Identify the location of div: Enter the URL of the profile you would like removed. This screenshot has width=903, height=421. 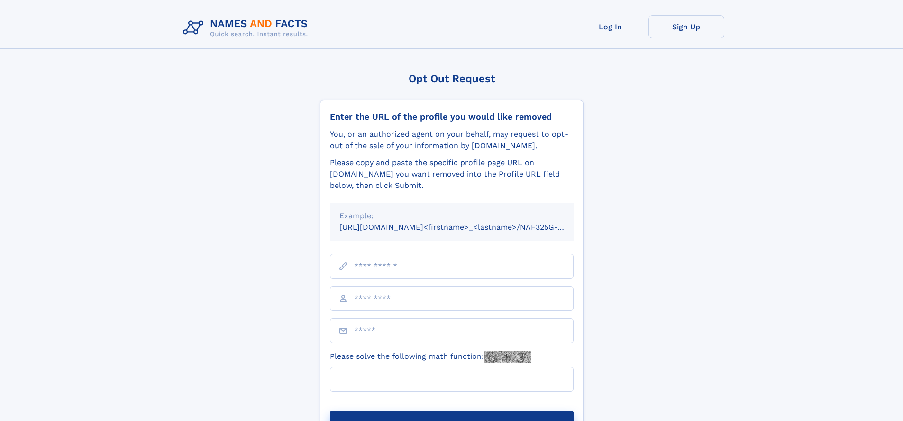
(452, 117).